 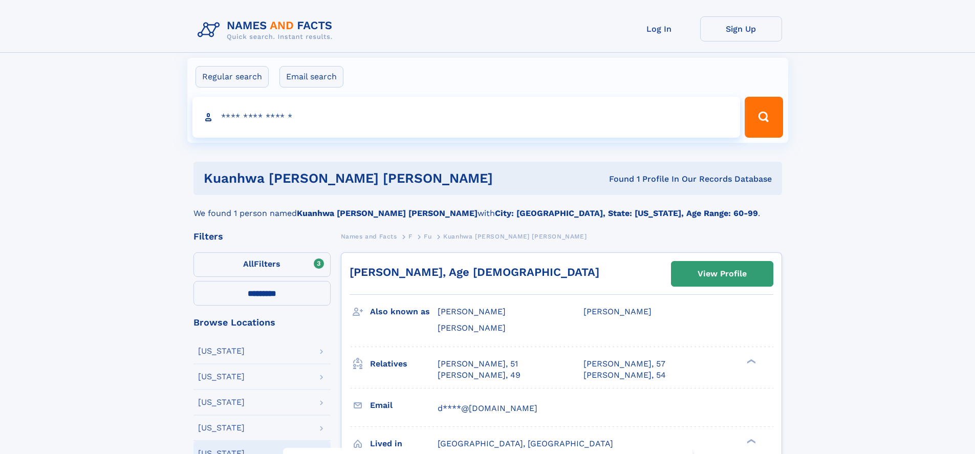 What do you see at coordinates (311, 77) in the screenshot?
I see `label: Email search` at bounding box center [311, 77].